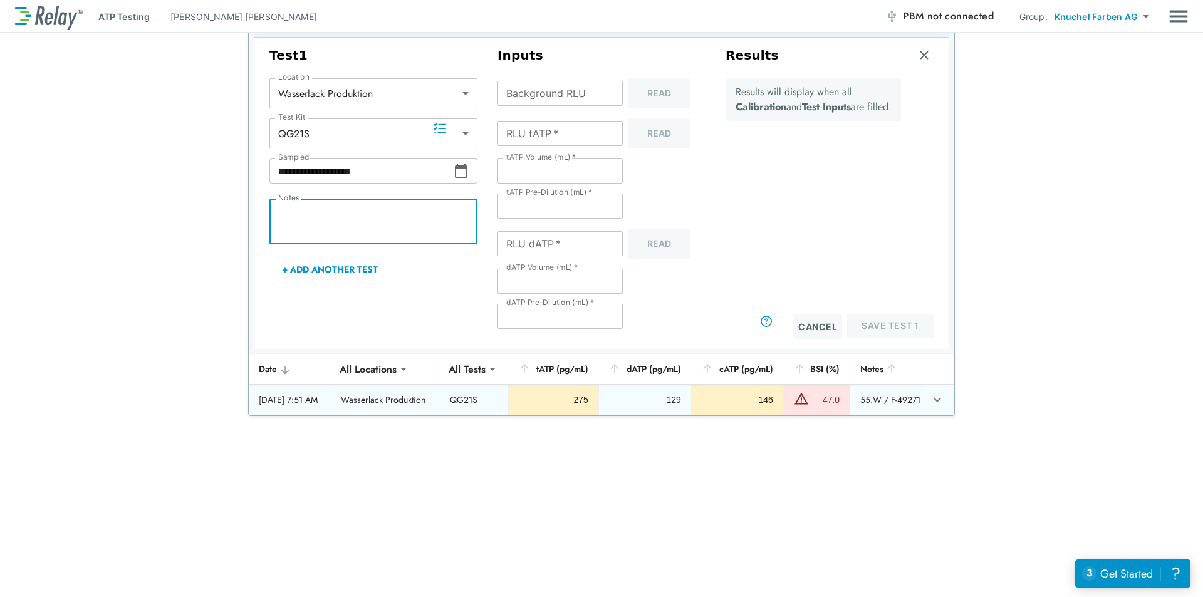 The width and height of the screenshot is (1203, 597). I want to click on button: Main menu, so click(1178, 16).